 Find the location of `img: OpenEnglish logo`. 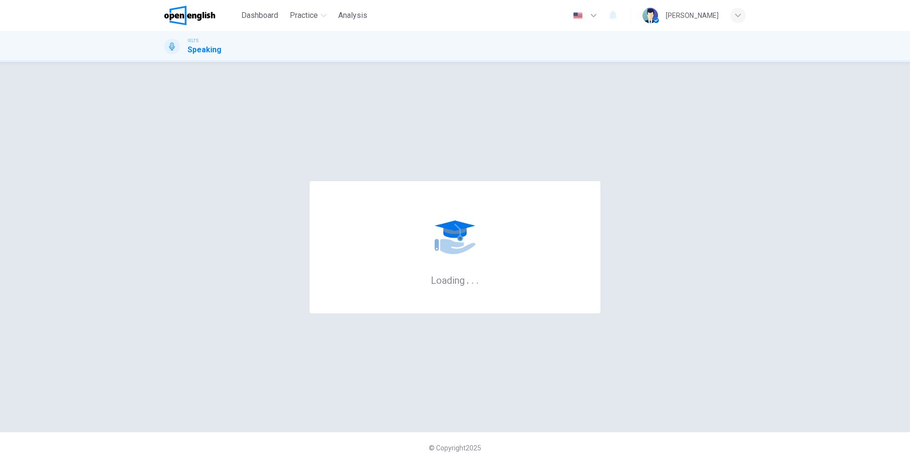

img: OpenEnglish logo is located at coordinates (189, 16).